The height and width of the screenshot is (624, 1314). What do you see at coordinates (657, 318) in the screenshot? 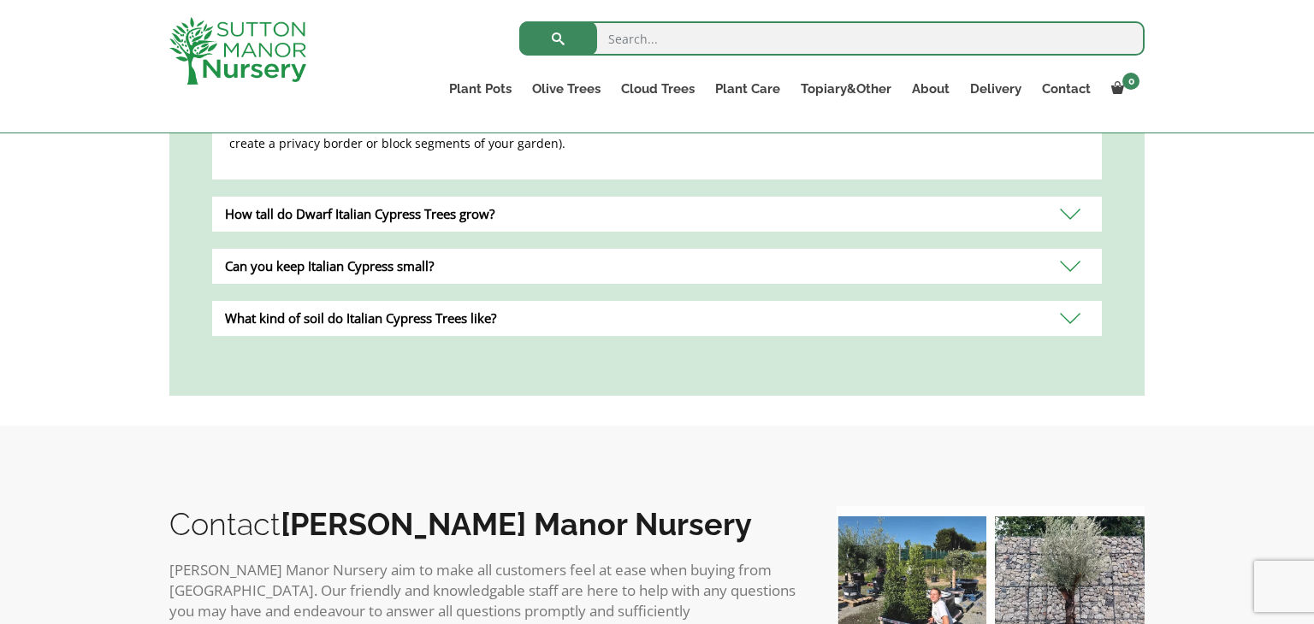
I see `div: What kind of soil do Italian Cypress Trees like?` at bounding box center [657, 318].